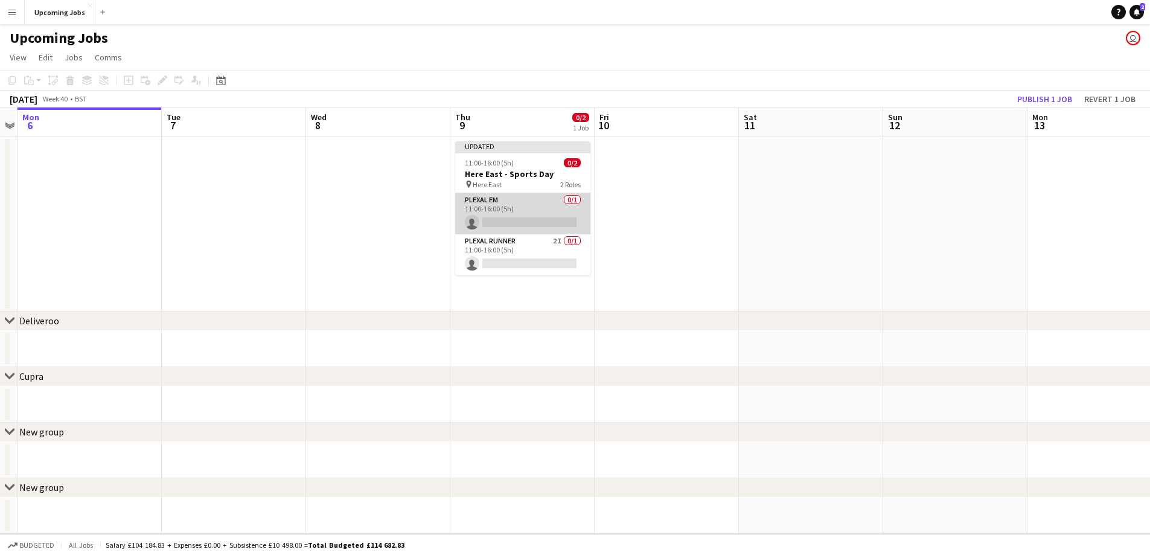 The image size is (1150, 555). Describe the element at coordinates (750, 117) in the screenshot. I see `span: Sat` at that location.